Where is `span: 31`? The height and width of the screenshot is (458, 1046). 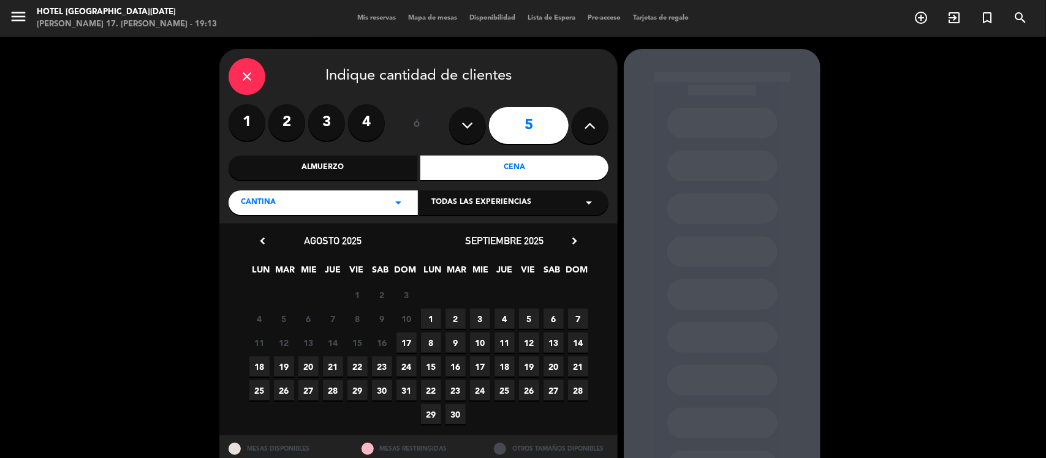 span: 31 is located at coordinates (406, 390).